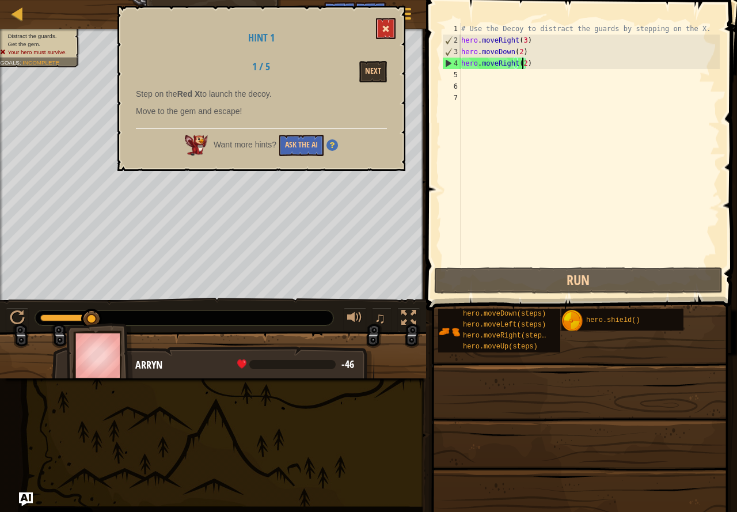 The height and width of the screenshot is (512, 737). I want to click on h2: 1 / 5, so click(261, 67).